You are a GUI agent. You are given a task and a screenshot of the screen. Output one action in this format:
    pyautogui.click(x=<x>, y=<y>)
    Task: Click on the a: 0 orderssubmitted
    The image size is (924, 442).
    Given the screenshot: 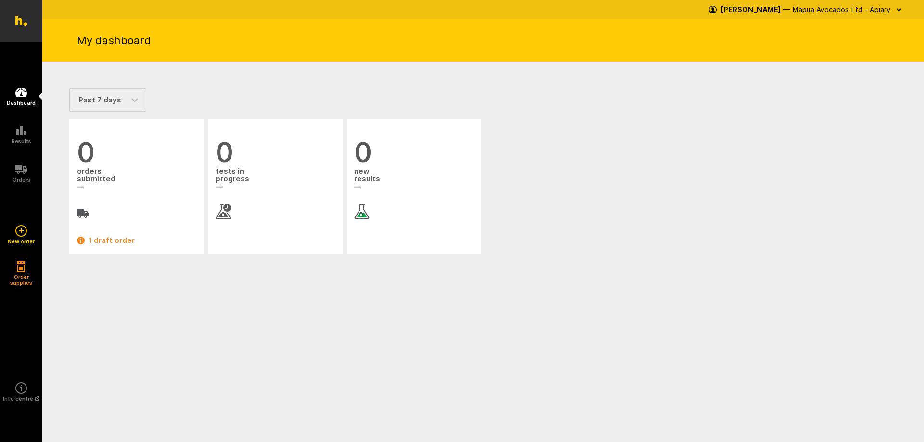 What is the action you would take?
    pyautogui.click(x=137, y=179)
    